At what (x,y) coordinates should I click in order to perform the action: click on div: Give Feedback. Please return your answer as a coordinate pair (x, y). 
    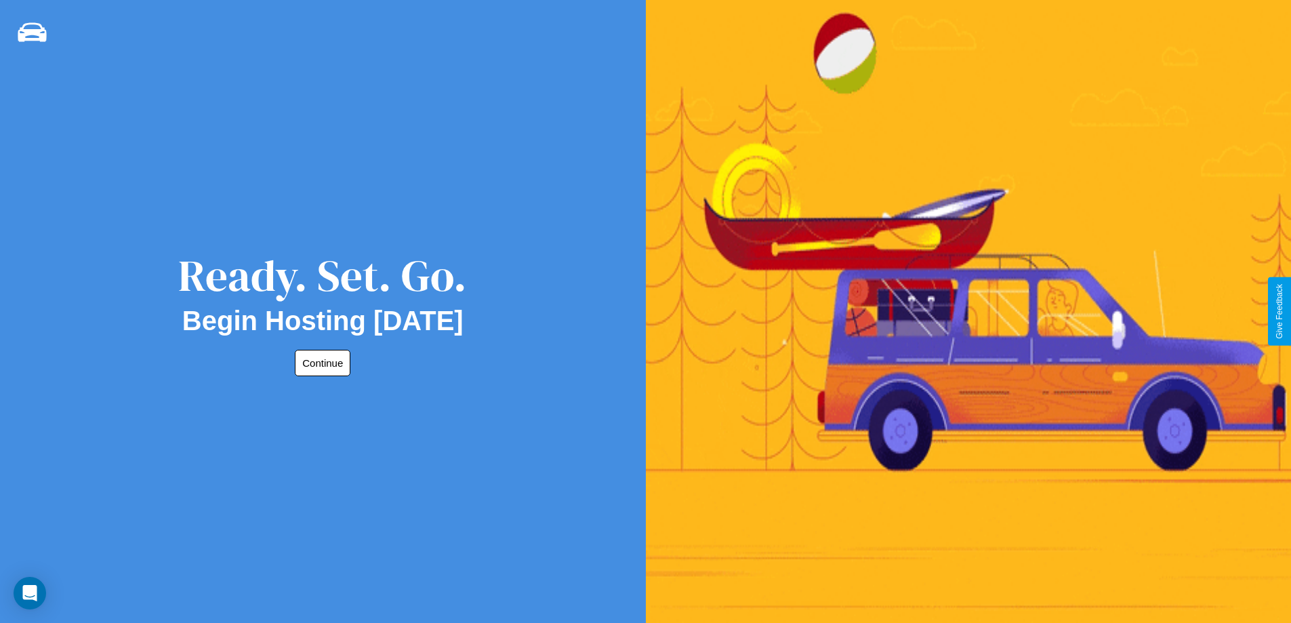
    Looking at the image, I should click on (1279, 311).